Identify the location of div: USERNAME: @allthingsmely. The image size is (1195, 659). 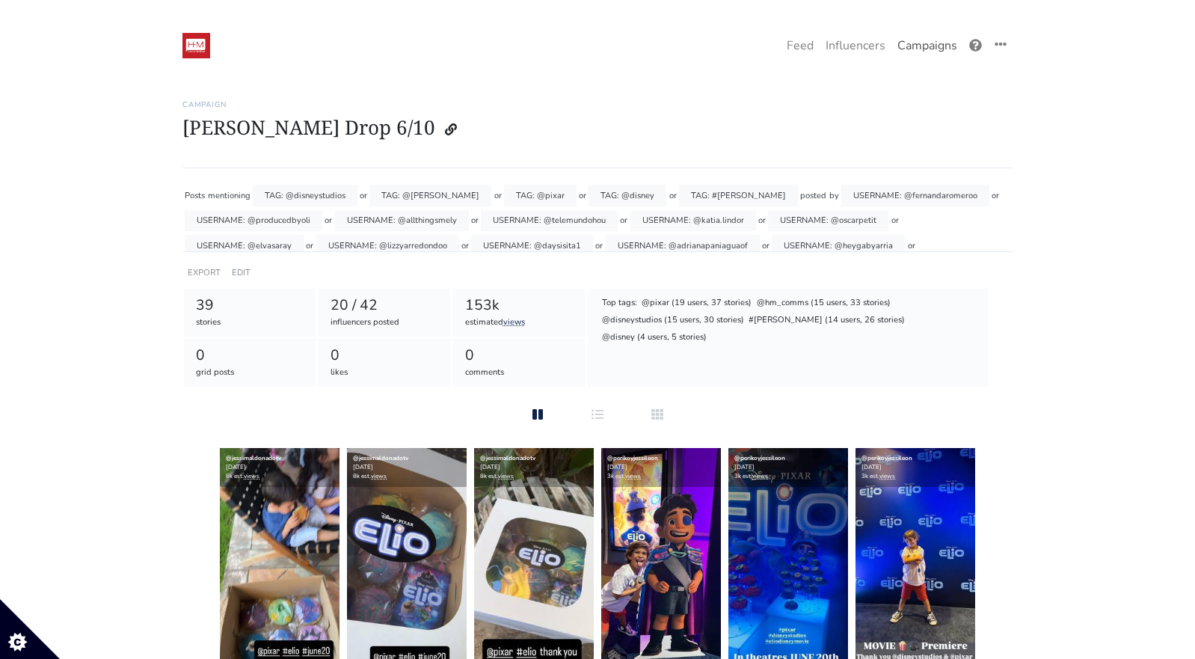
(402, 221).